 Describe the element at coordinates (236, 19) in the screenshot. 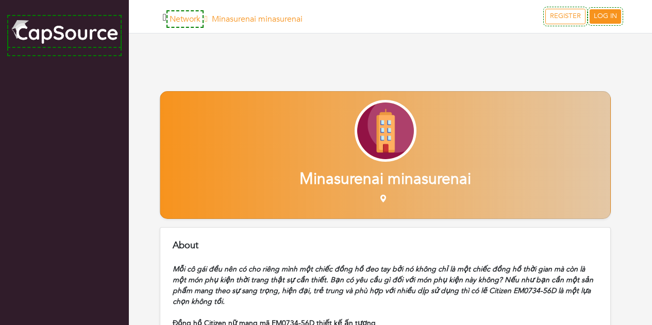

I see `h5: Minasurenai minasurenai` at that location.